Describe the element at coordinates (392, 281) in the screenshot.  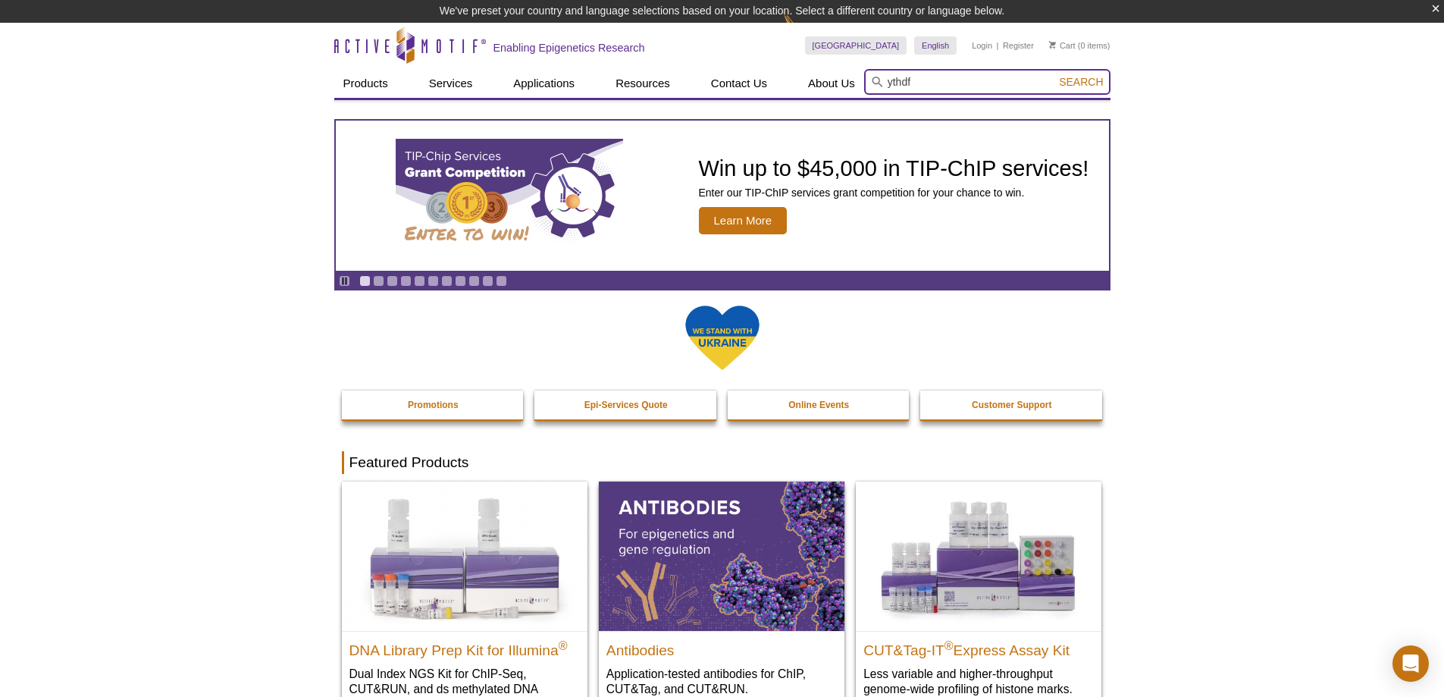
I see `a: Go to slide 3` at that location.